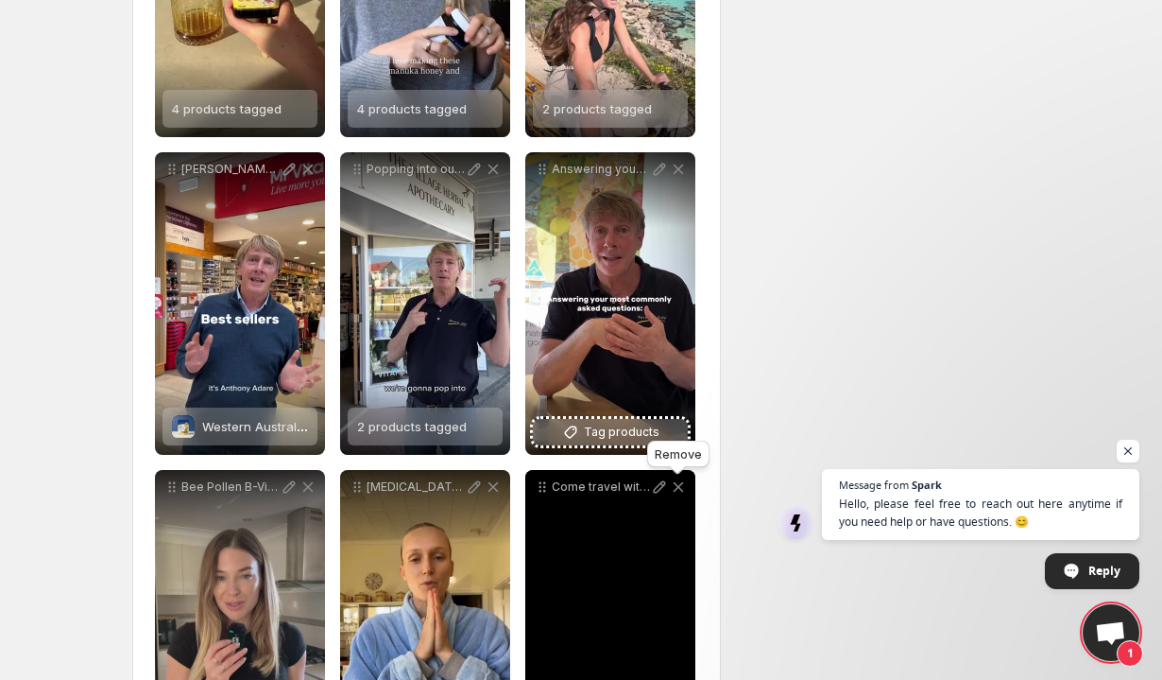 Image resolution: width=1162 pixels, height=680 pixels. I want to click on span: Reply, so click(1105, 570).